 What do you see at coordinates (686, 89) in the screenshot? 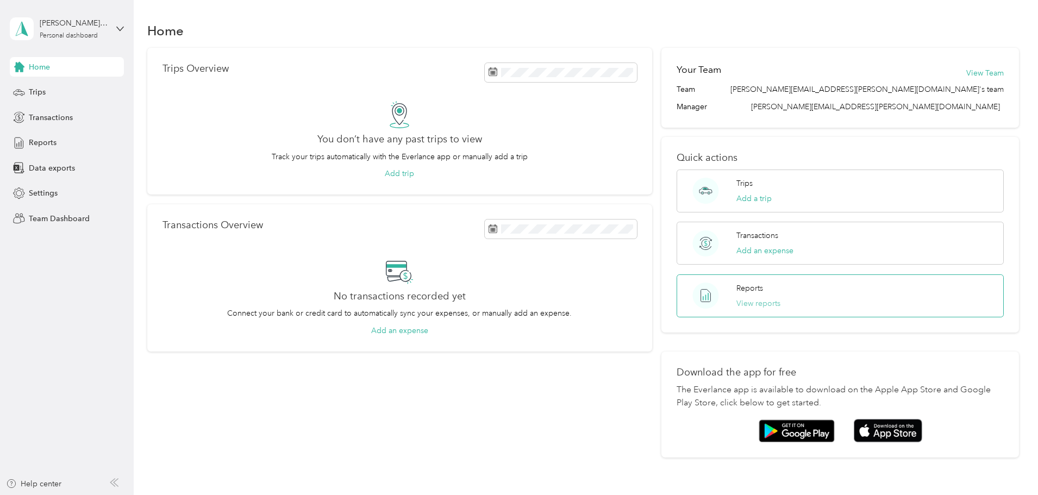
I see `span: Team` at bounding box center [686, 89].